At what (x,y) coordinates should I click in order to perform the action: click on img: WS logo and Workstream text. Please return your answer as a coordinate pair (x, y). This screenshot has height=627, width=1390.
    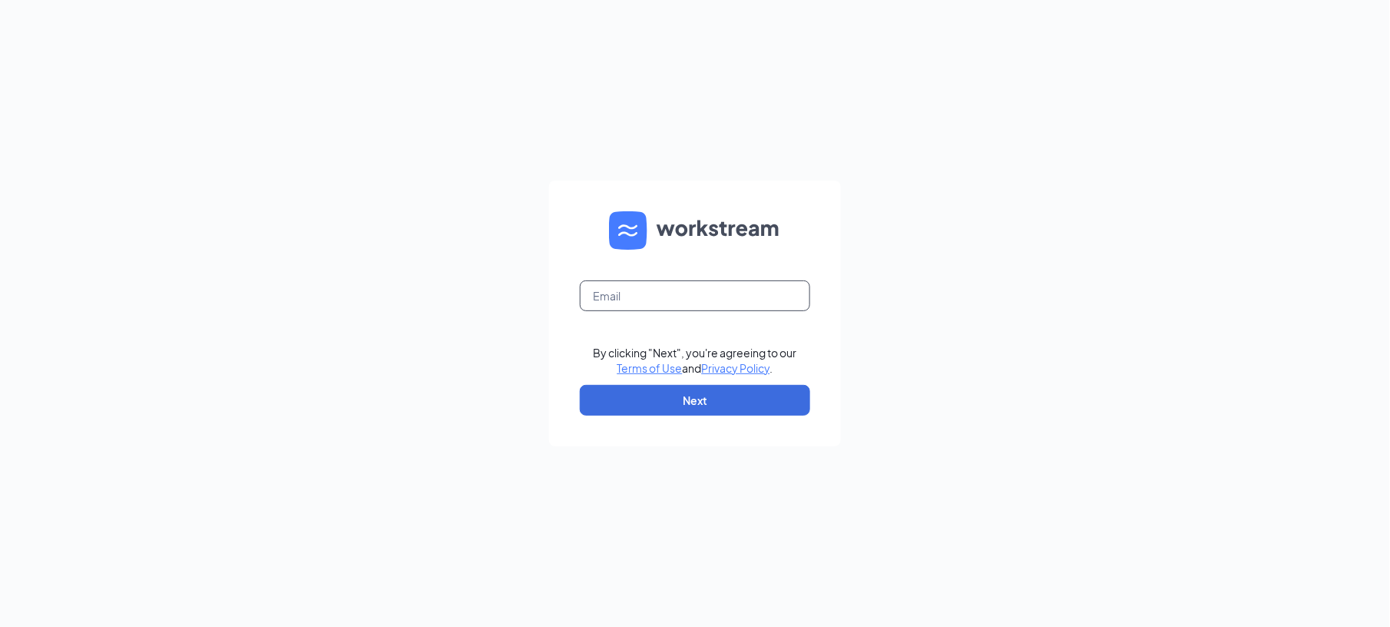
    Looking at the image, I should click on (695, 230).